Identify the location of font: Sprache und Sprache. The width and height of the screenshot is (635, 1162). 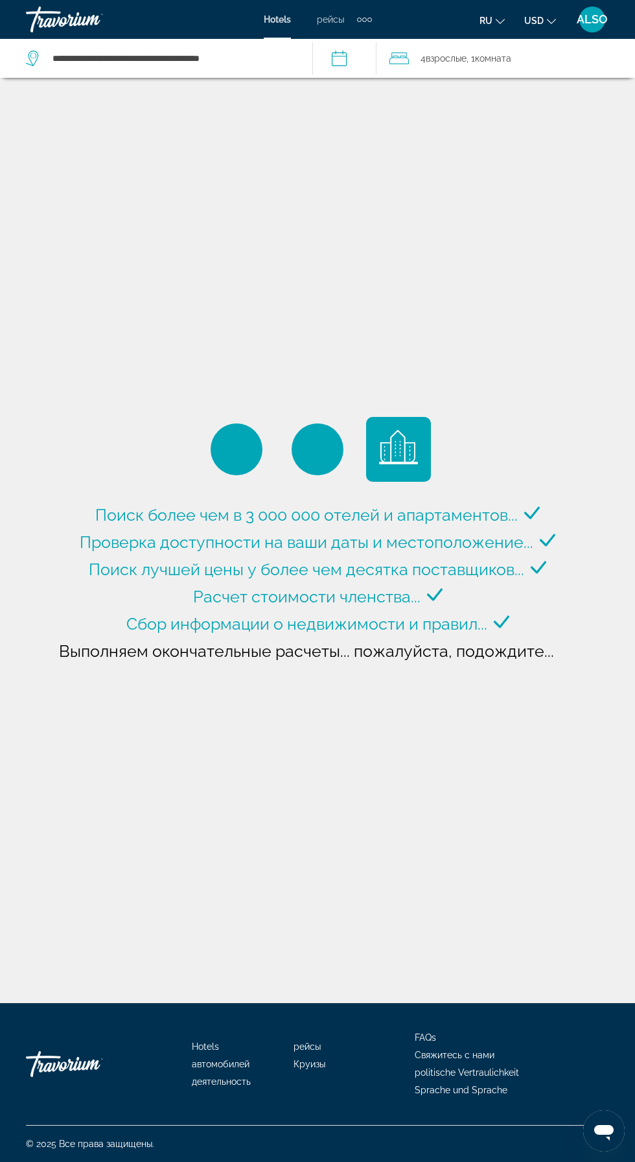
(461, 1090).